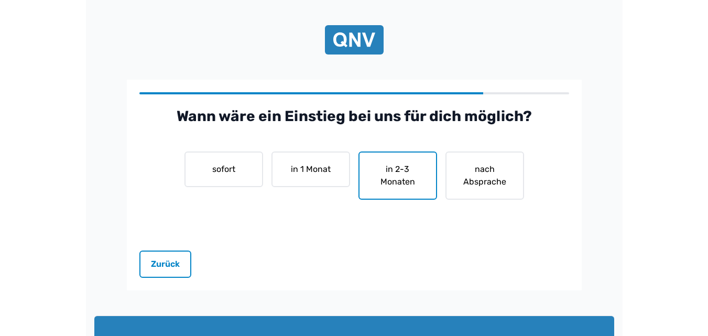 The width and height of the screenshot is (708, 336). What do you see at coordinates (165, 264) in the screenshot?
I see `button: Zurück` at bounding box center [165, 264].